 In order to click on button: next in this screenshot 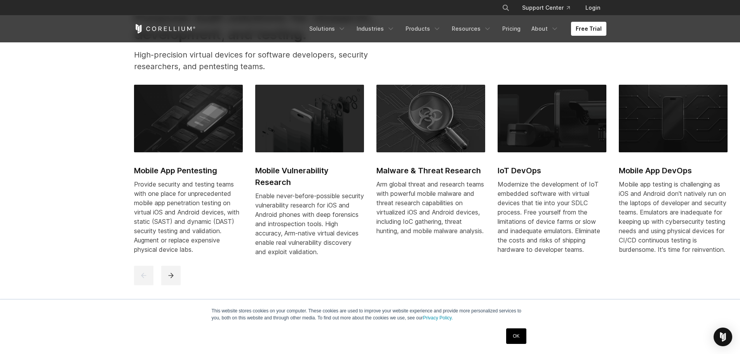, I will do `click(171, 276)`.